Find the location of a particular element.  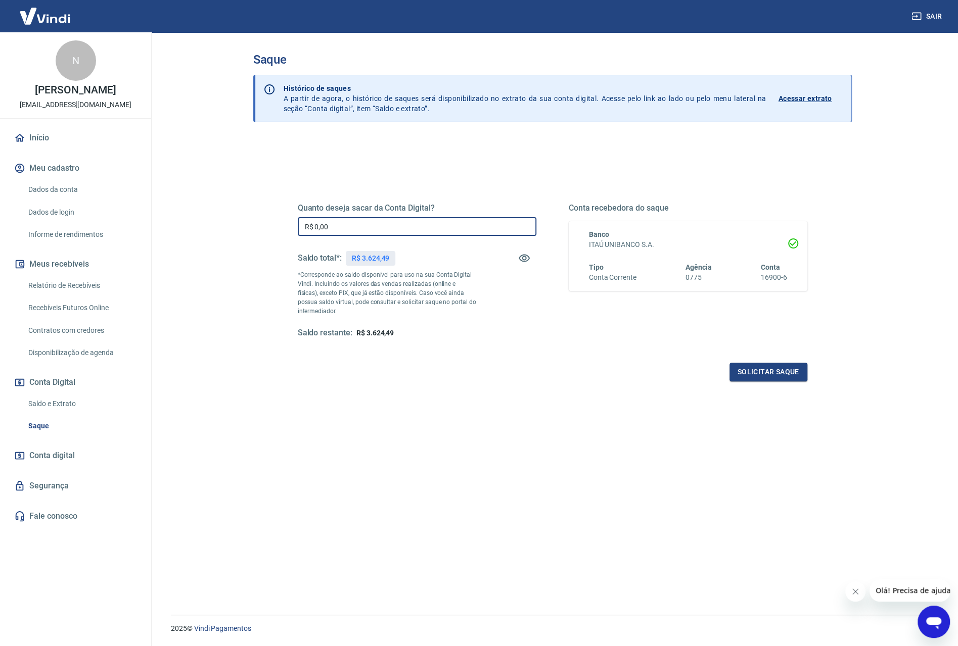

a: Saldo e Extrato is located at coordinates (81, 404).